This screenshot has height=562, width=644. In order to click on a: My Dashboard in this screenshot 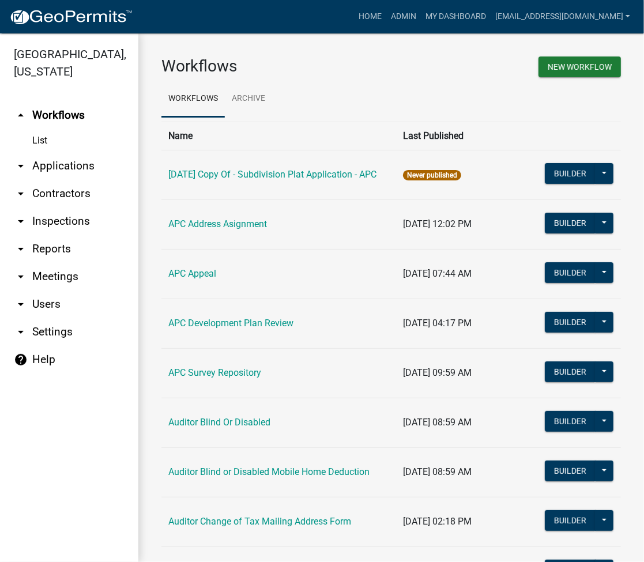, I will do `click(455, 17)`.